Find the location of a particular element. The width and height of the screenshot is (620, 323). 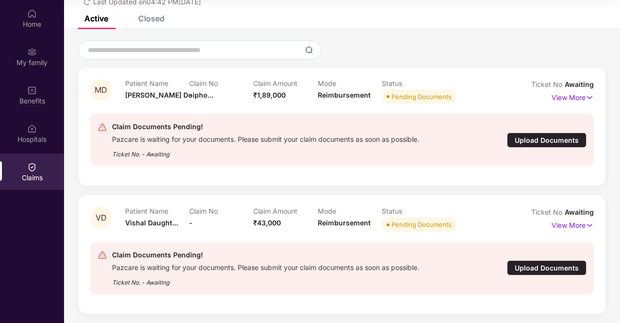

div: Active is located at coordinates (96, 18).